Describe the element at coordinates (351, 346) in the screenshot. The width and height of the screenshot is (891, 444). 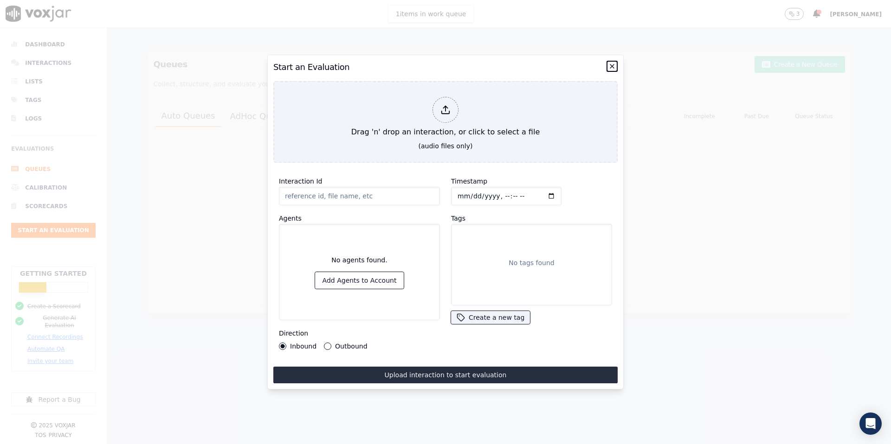
I see `label: Outbound` at that location.